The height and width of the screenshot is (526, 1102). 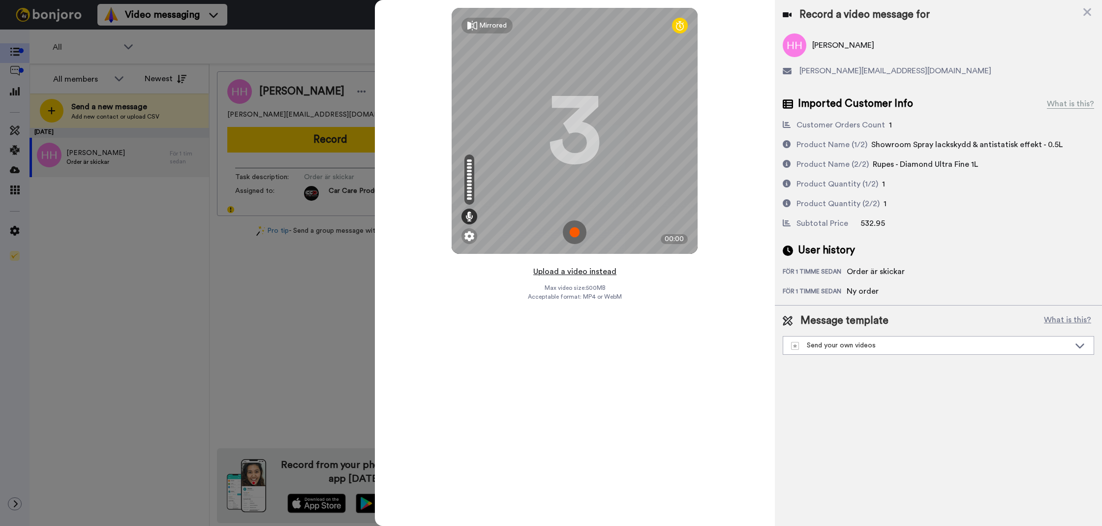 What do you see at coordinates (469, 236) in the screenshot?
I see `img: ic_gear.svg` at bounding box center [469, 236].